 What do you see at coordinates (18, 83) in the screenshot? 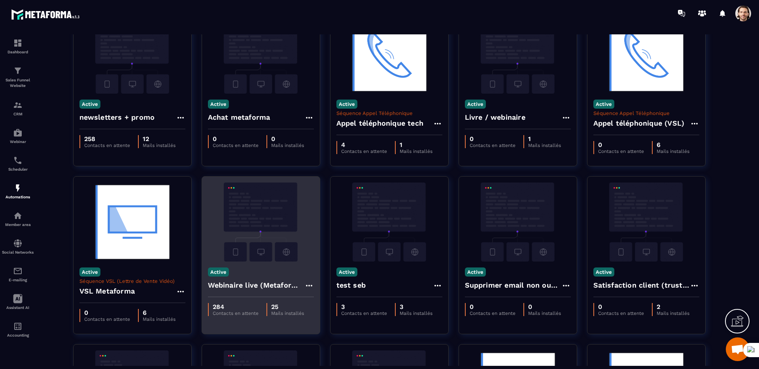
I see `p: Sales Funnel Website` at bounding box center [18, 83].